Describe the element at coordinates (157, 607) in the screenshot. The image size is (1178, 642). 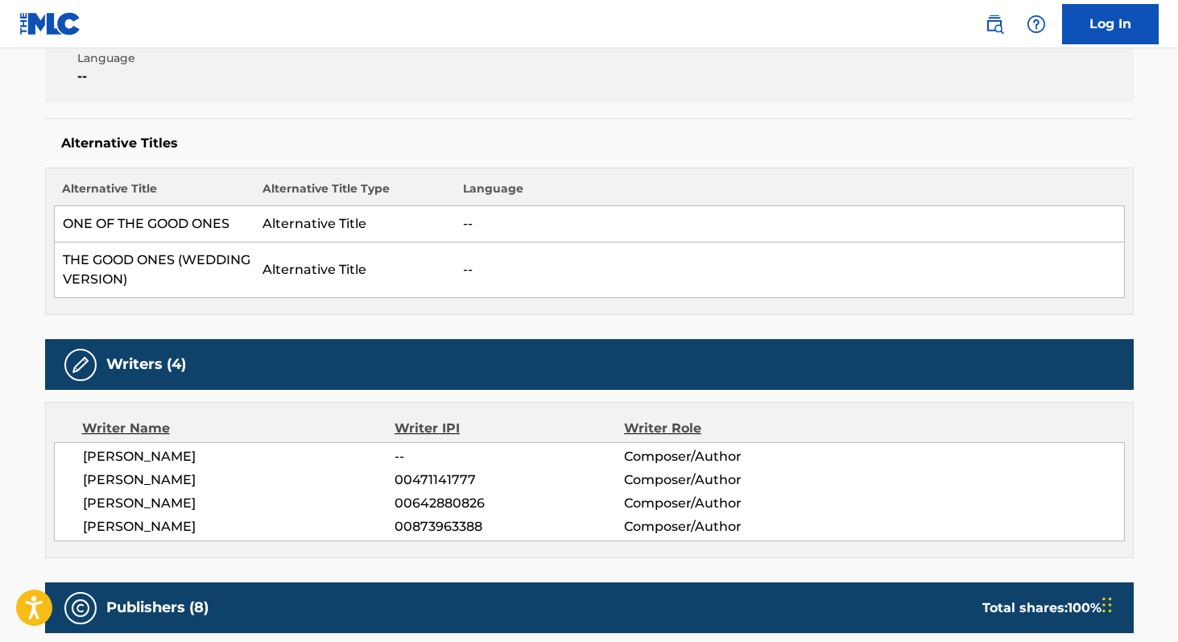
I see `h5: Publishers (8)` at that location.